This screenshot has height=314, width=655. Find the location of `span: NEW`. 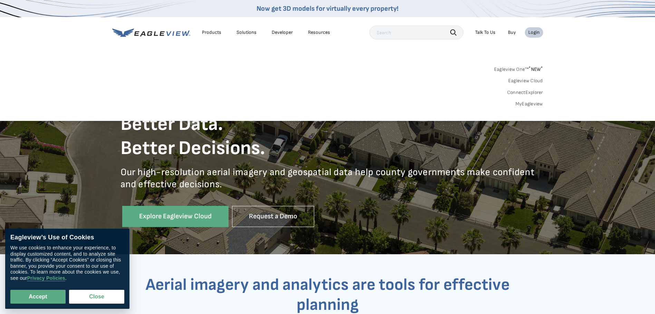

span: NEW is located at coordinates (535, 69).